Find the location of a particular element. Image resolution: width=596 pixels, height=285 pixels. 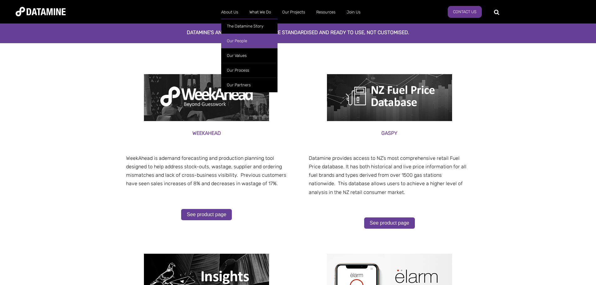

p: demand forecasting and production planning tool designed to help address stock-outs, wastage, sup... is located at coordinates (206, 171).